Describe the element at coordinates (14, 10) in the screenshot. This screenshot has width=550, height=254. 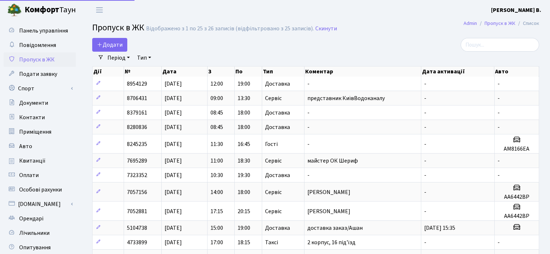
I see `img: logo.png` at that location.